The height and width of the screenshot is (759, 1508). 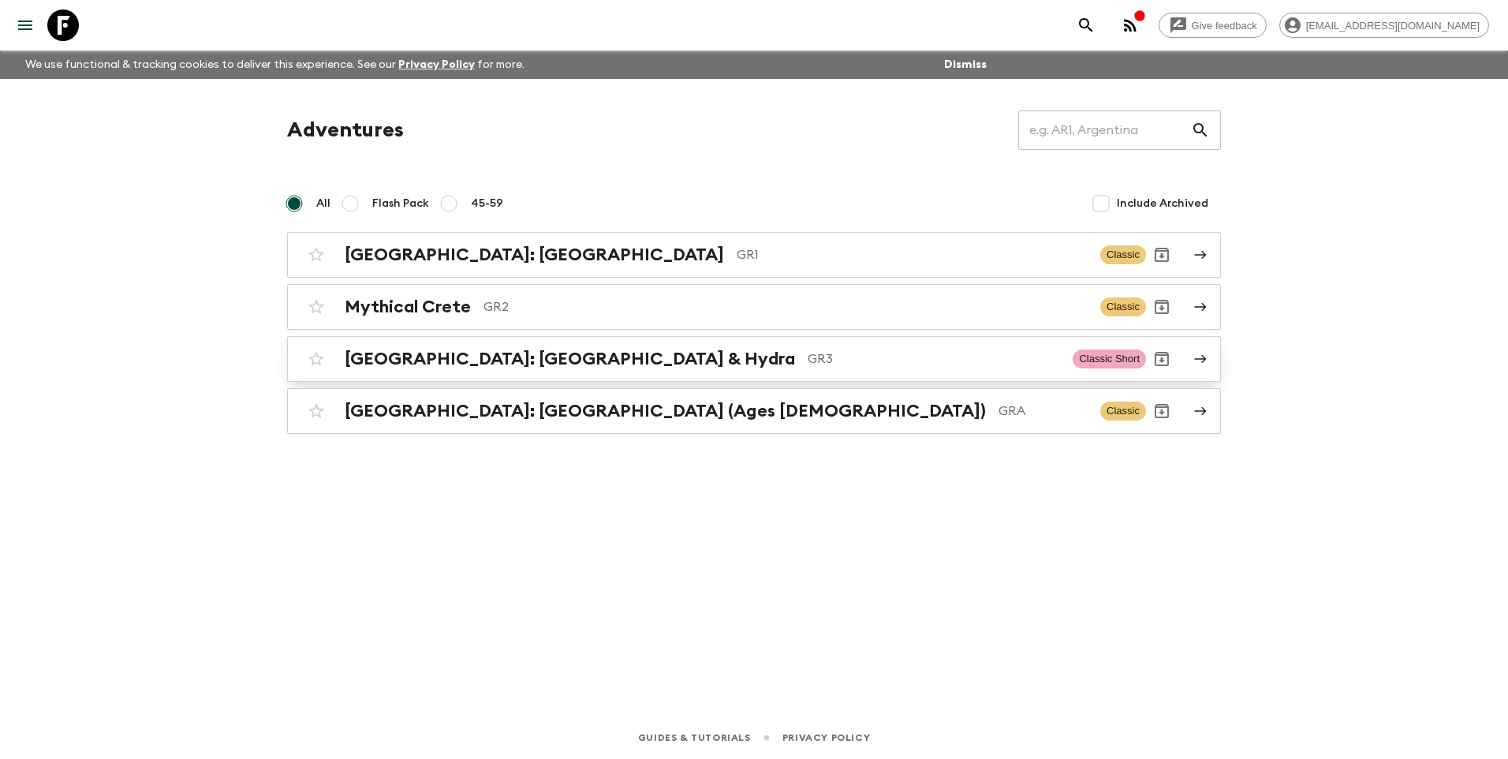 I want to click on span: 45-59, so click(x=487, y=204).